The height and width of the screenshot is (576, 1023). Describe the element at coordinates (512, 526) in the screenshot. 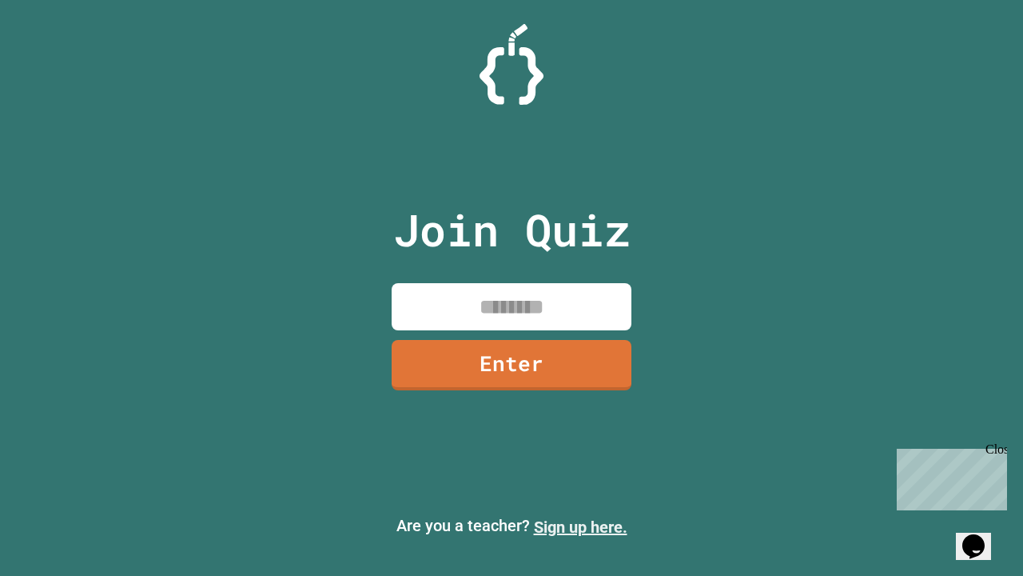

I see `p: Are you a teacher?` at that location.